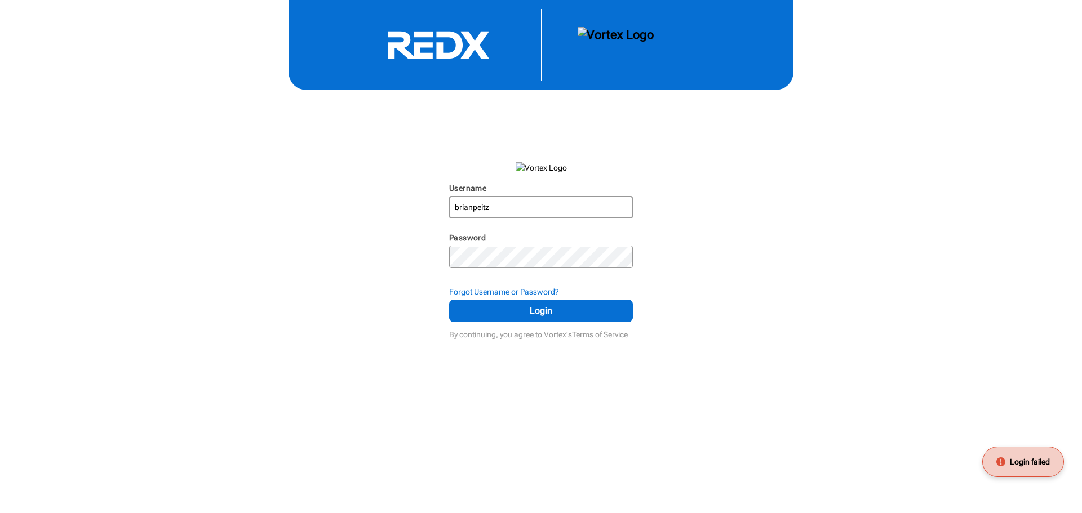 Image resolution: width=1082 pixels, height=513 pixels. I want to click on button: Login, so click(541, 311).